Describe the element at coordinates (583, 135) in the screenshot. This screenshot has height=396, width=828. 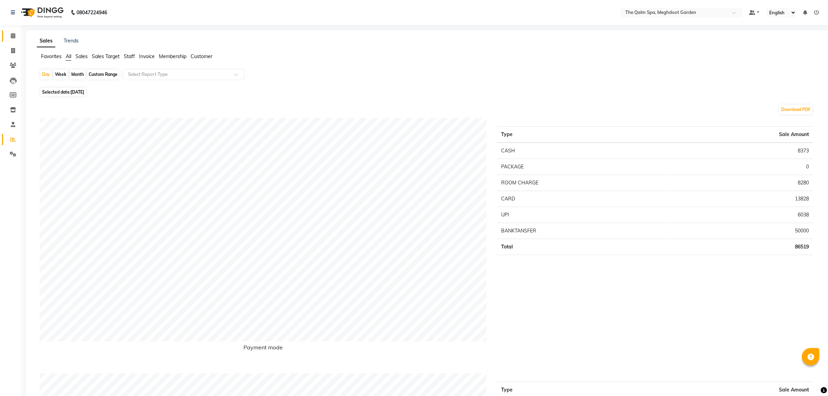
I see `th: Type` at that location.